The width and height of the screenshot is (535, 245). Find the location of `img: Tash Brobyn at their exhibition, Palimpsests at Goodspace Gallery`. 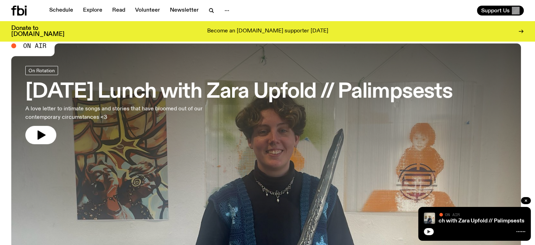

img: Tash Brobyn at their exhibition, Palimpsests at Goodspace Gallery is located at coordinates (430, 218).